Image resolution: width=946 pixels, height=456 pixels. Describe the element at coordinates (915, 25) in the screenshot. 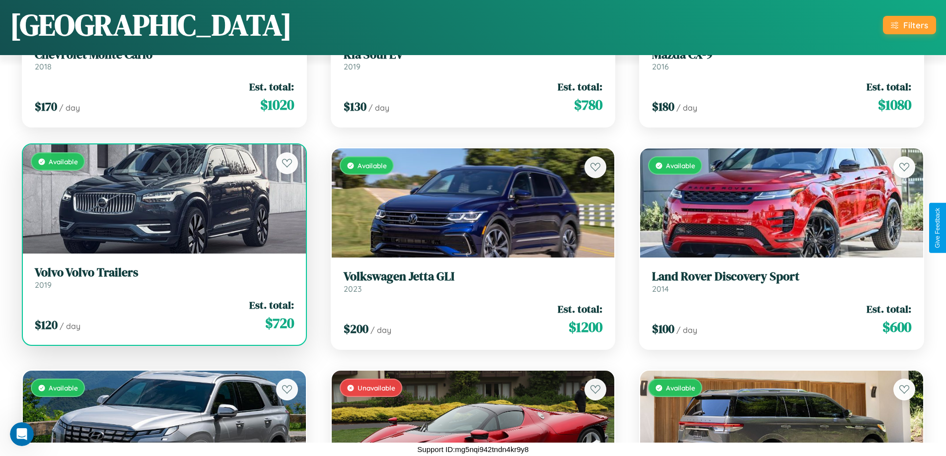

I see `div: Filters` at that location.